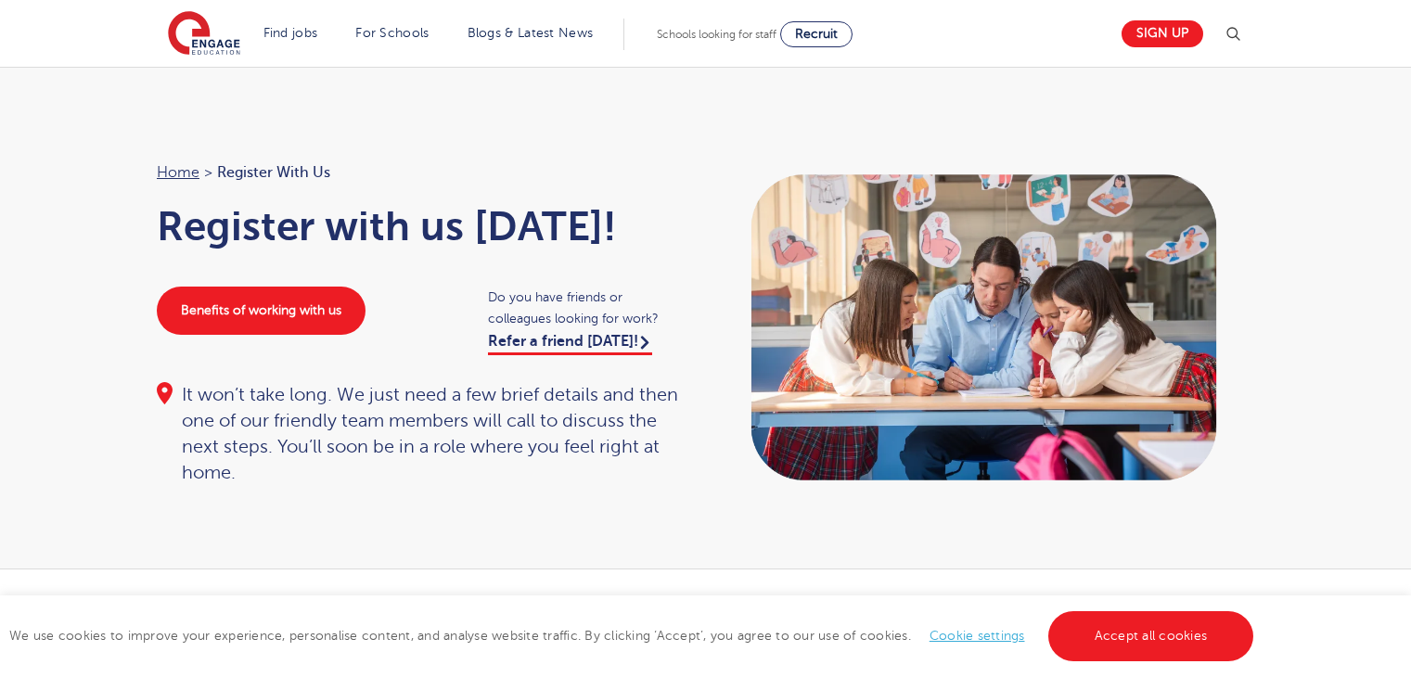 This screenshot has width=1411, height=677. I want to click on a: Sign up, so click(1162, 33).